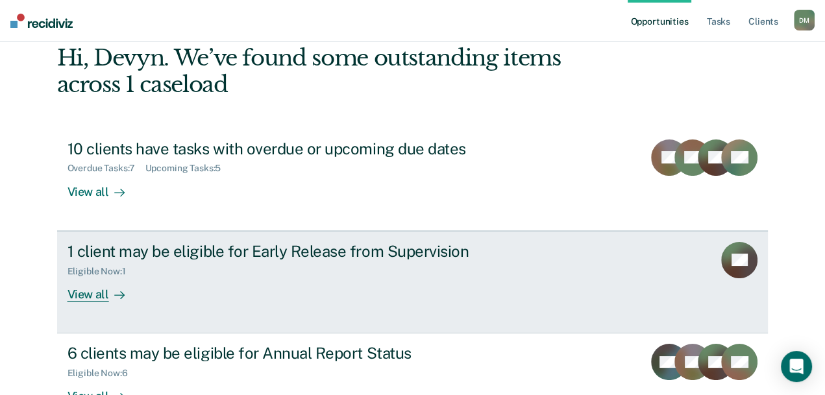 The width and height of the screenshot is (825, 395). What do you see at coordinates (804, 20) in the screenshot?
I see `div: D M` at bounding box center [804, 20].